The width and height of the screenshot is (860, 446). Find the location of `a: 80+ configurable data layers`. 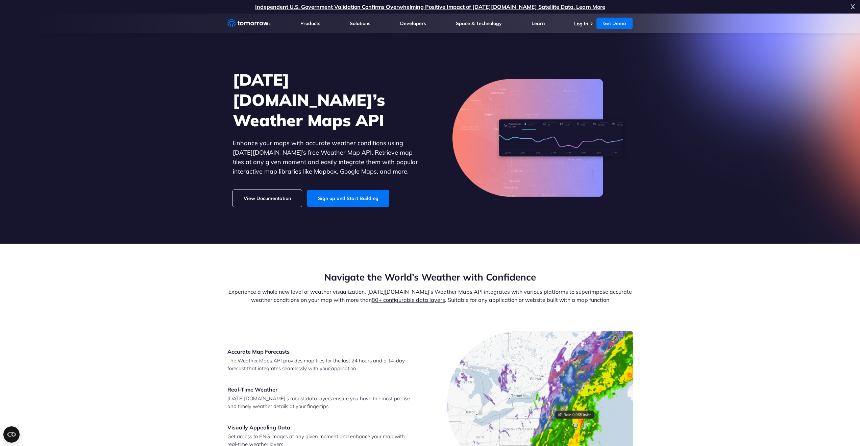

a: 80+ configurable data layers is located at coordinates (408, 300).